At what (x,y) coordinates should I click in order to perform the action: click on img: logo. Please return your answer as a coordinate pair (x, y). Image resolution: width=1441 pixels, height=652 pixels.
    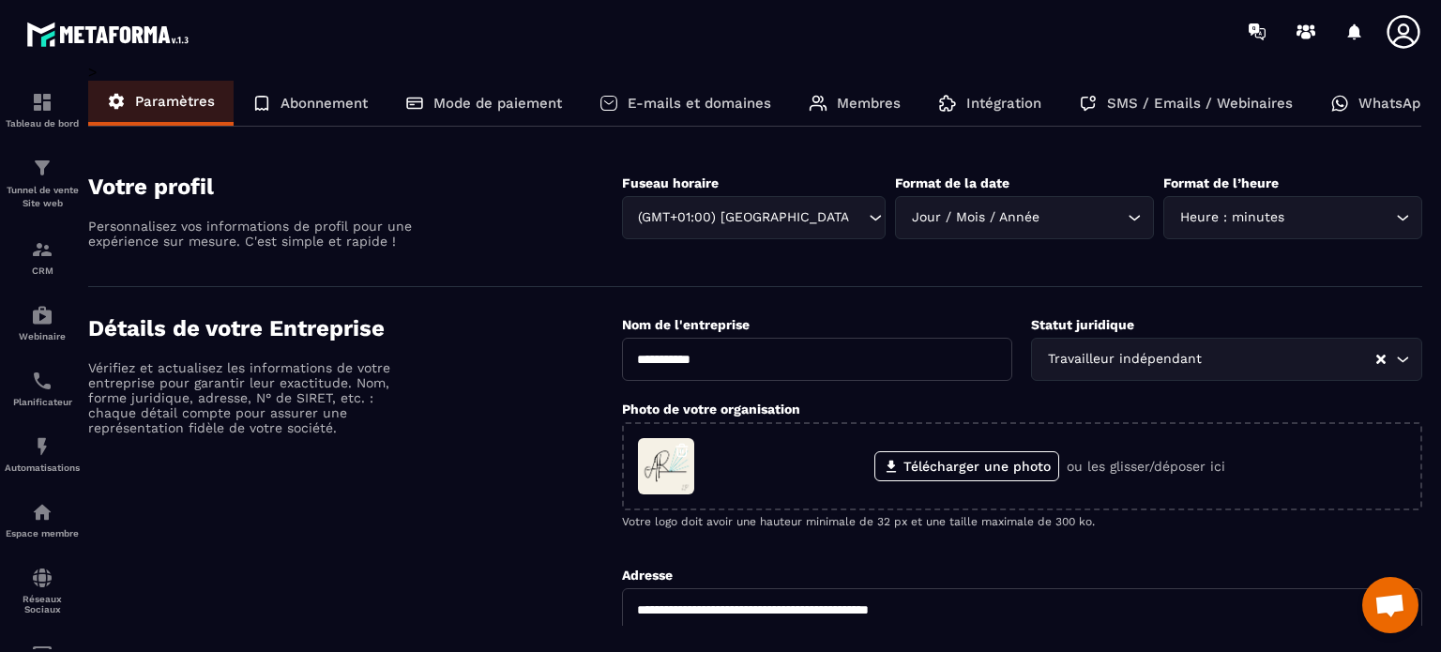
    Looking at the image, I should click on (111, 34).